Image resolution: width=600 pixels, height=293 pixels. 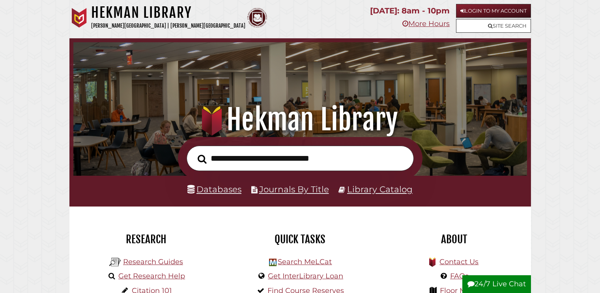 I want to click on img: Calvin Theological Seminary, so click(x=257, y=18).